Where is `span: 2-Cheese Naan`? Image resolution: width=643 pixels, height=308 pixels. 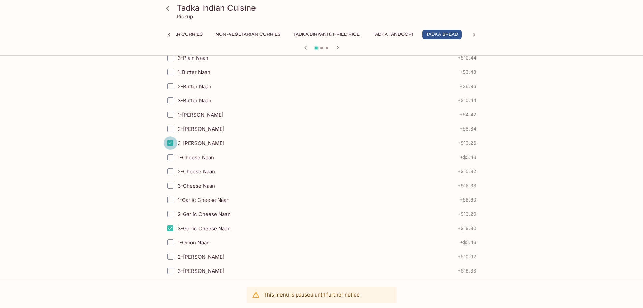 span: 2-Cheese Naan is located at coordinates (196, 171).